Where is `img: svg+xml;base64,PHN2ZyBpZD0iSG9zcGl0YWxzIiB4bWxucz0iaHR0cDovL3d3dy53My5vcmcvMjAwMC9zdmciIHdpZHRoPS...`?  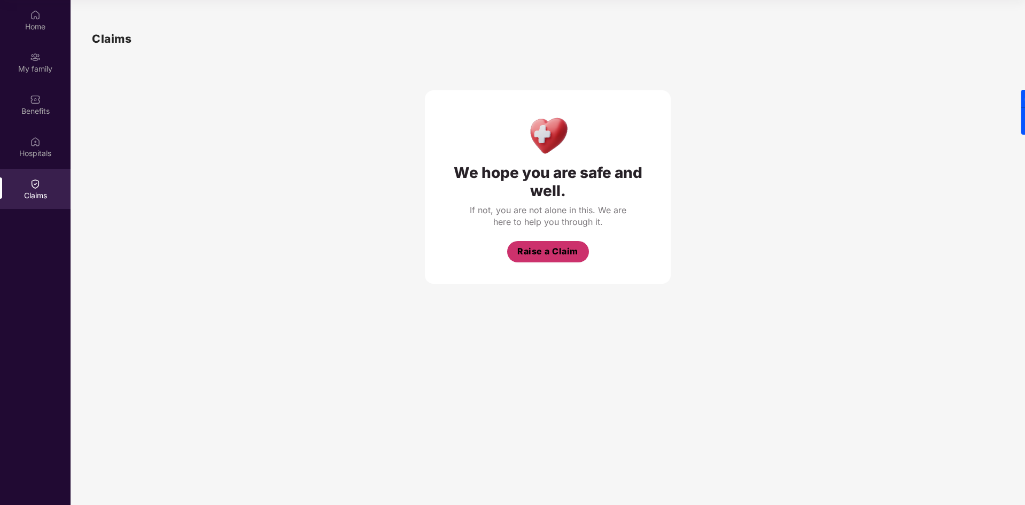 img: svg+xml;base64,PHN2ZyBpZD0iSG9zcGl0YWxzIiB4bWxucz0iaHR0cDovL3d3dy53My5vcmcvMjAwMC9zdmciIHdpZHRoPS... is located at coordinates (35, 142).